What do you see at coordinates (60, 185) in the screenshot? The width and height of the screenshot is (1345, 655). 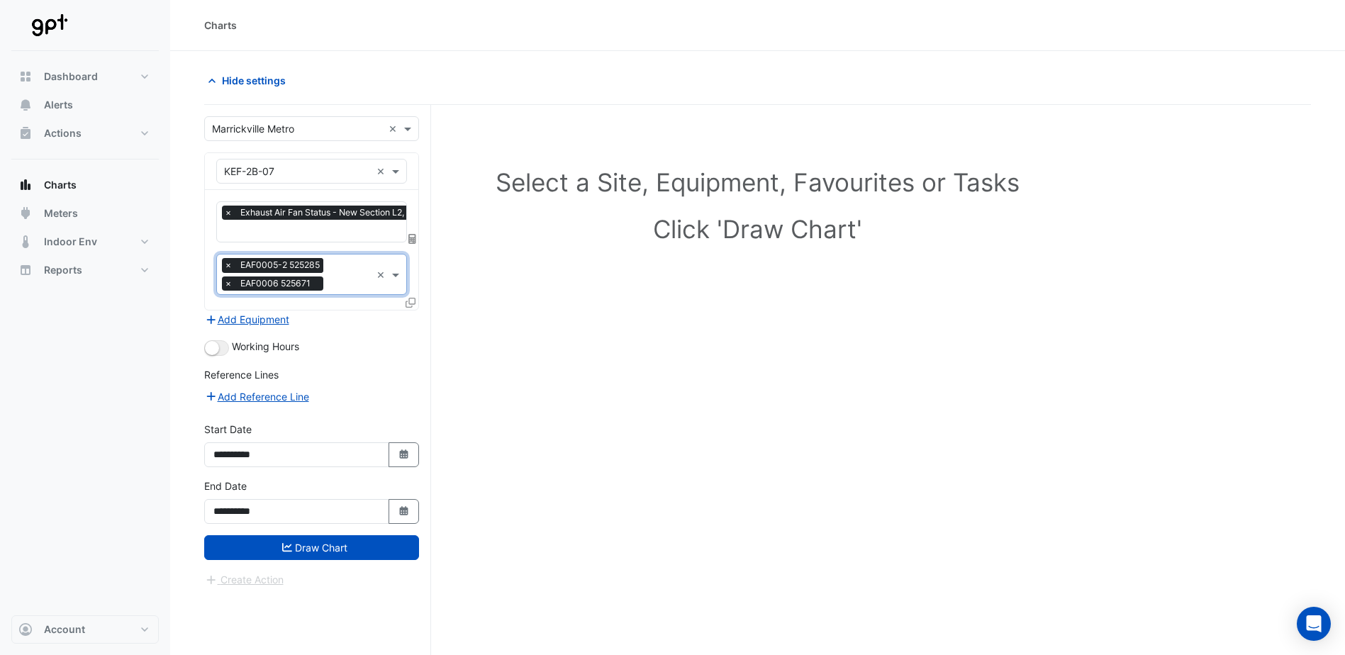 I see `span: Charts` at bounding box center [60, 185].